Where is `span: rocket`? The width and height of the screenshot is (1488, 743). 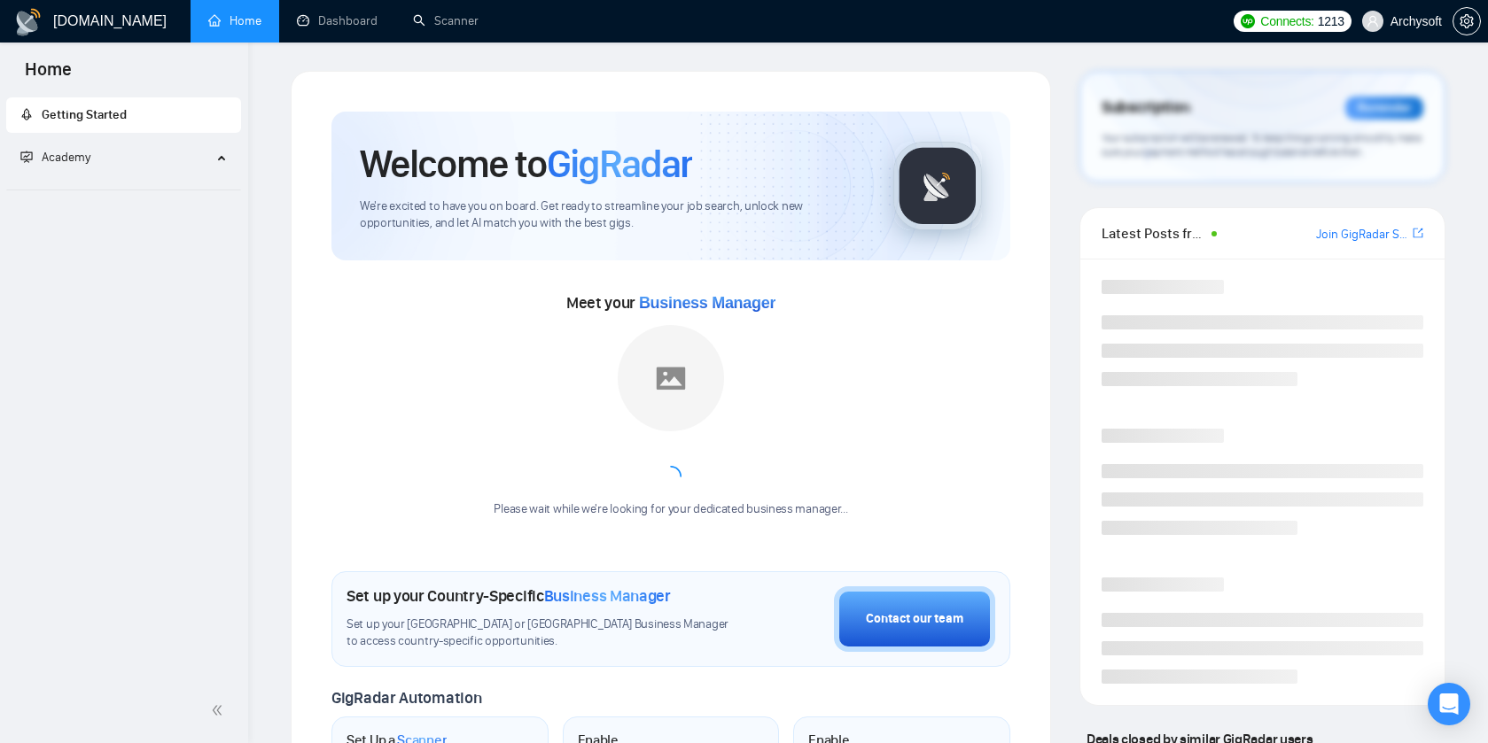 span: rocket is located at coordinates (27, 114).